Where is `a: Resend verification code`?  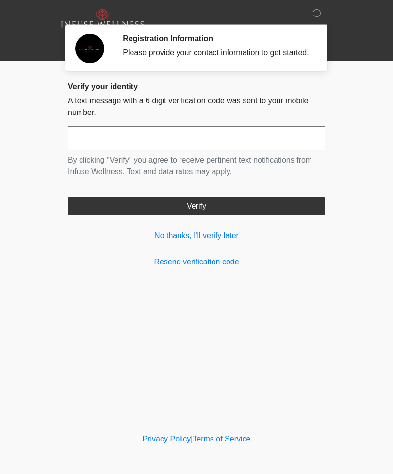
a: Resend verification code is located at coordinates (196, 262).